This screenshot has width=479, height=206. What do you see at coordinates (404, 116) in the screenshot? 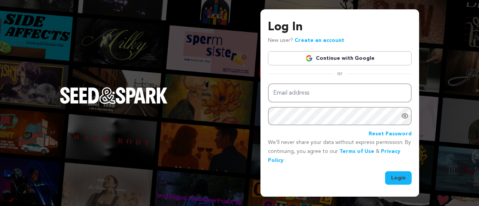
I see `a: Show password as plain text. Warning: this will display your password on the screen.` at bounding box center [404, 116].